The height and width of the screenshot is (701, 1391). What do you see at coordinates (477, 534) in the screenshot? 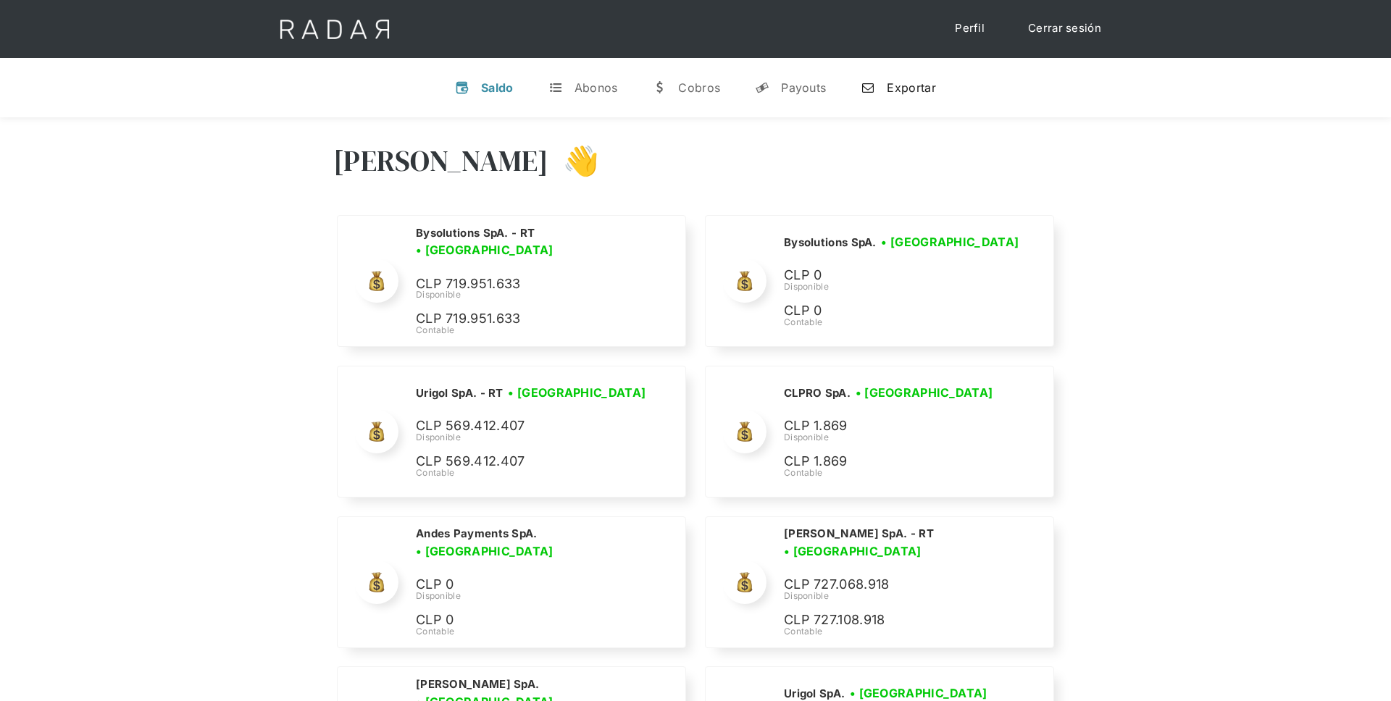
I see `h2: Andes Payments SpA.` at bounding box center [477, 534].